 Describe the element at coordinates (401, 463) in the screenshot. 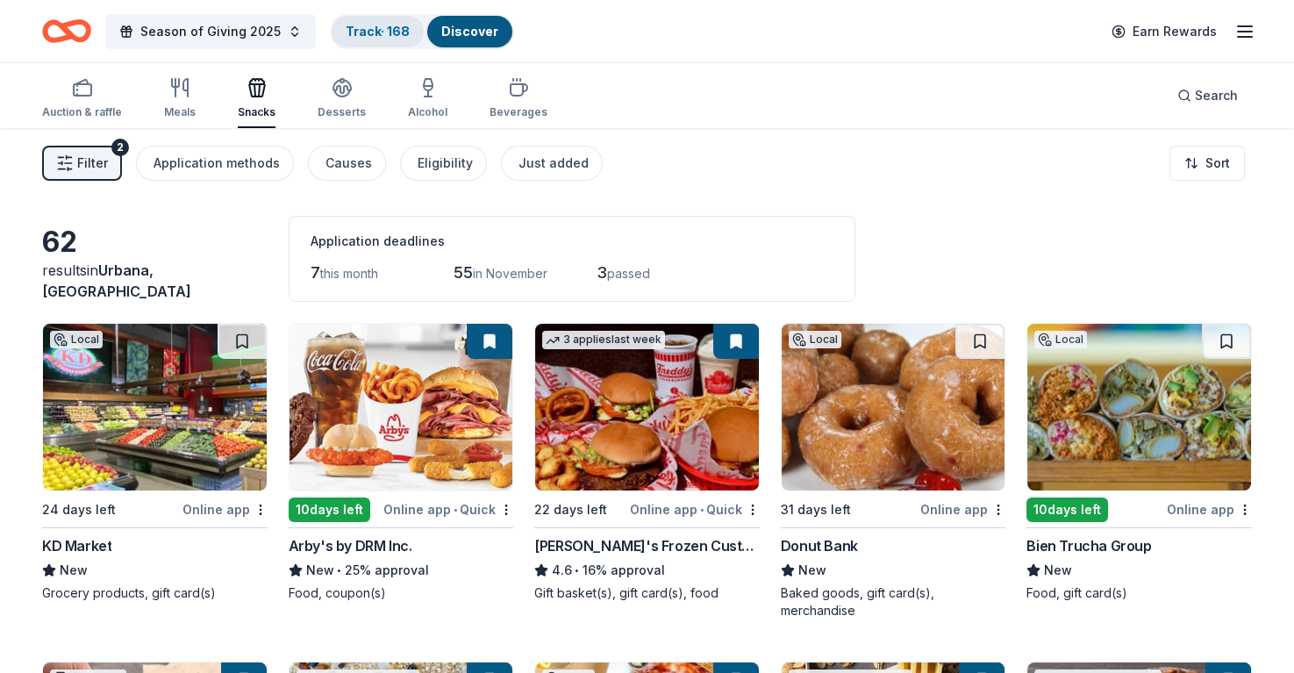

I see `a: Image for Arby's by DRM Inc.10days leftOnline app•QuickArby's by DRM Inc.New•25% approvalFood, co...` at that location.